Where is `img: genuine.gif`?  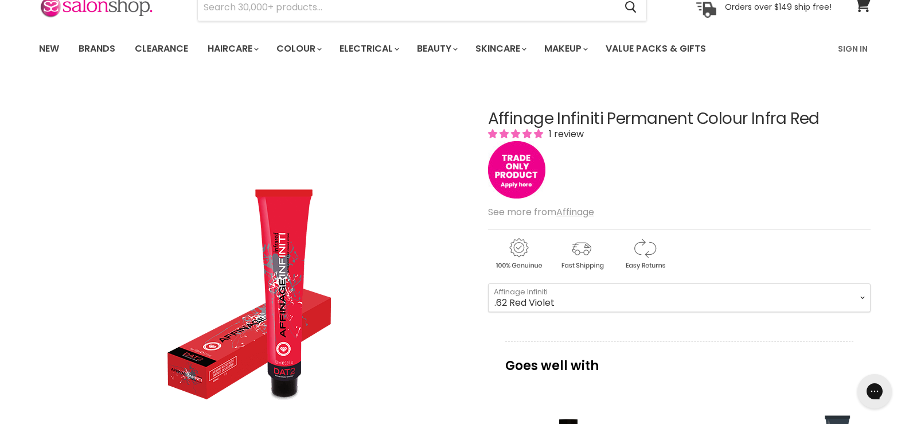 img: genuine.gif is located at coordinates (519, 254).